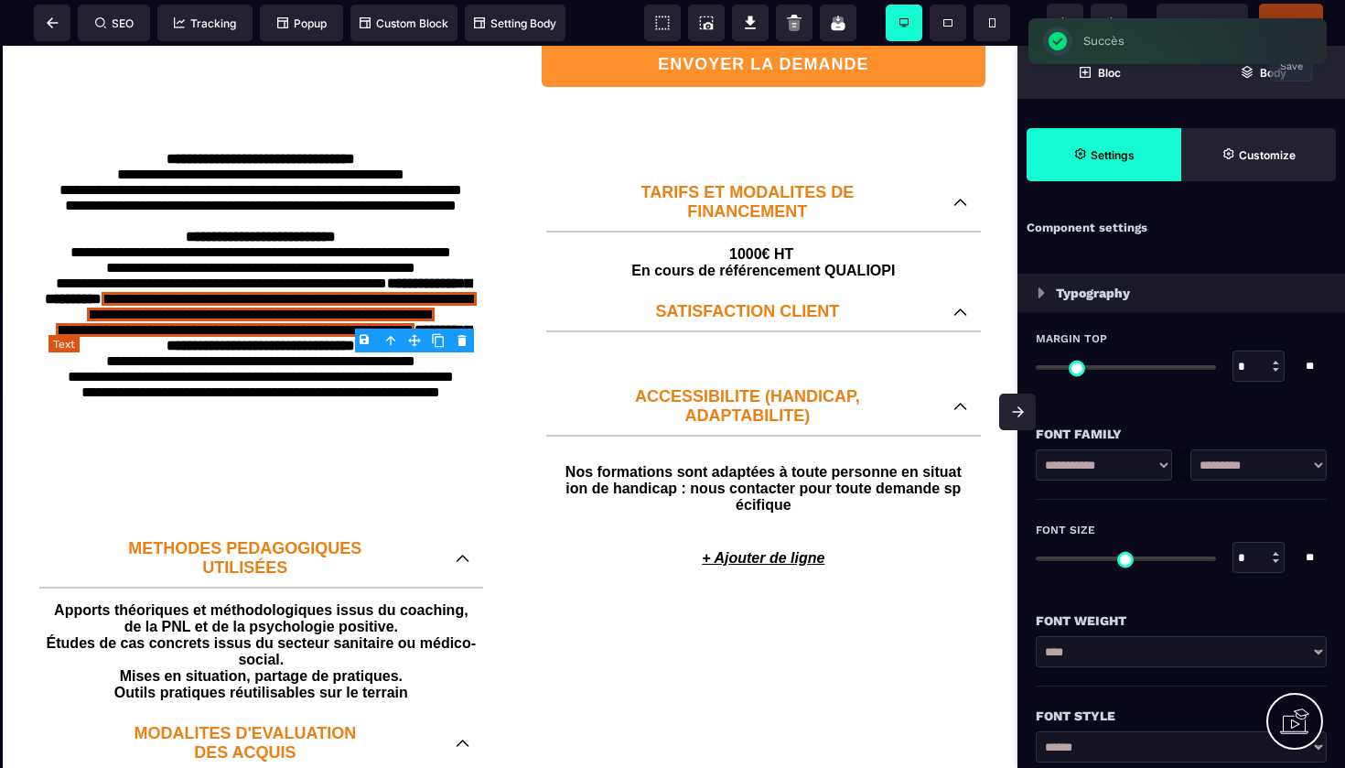 The image size is (1345, 768). What do you see at coordinates (1181, 434) in the screenshot?
I see `div: Font Family` at bounding box center [1181, 434].